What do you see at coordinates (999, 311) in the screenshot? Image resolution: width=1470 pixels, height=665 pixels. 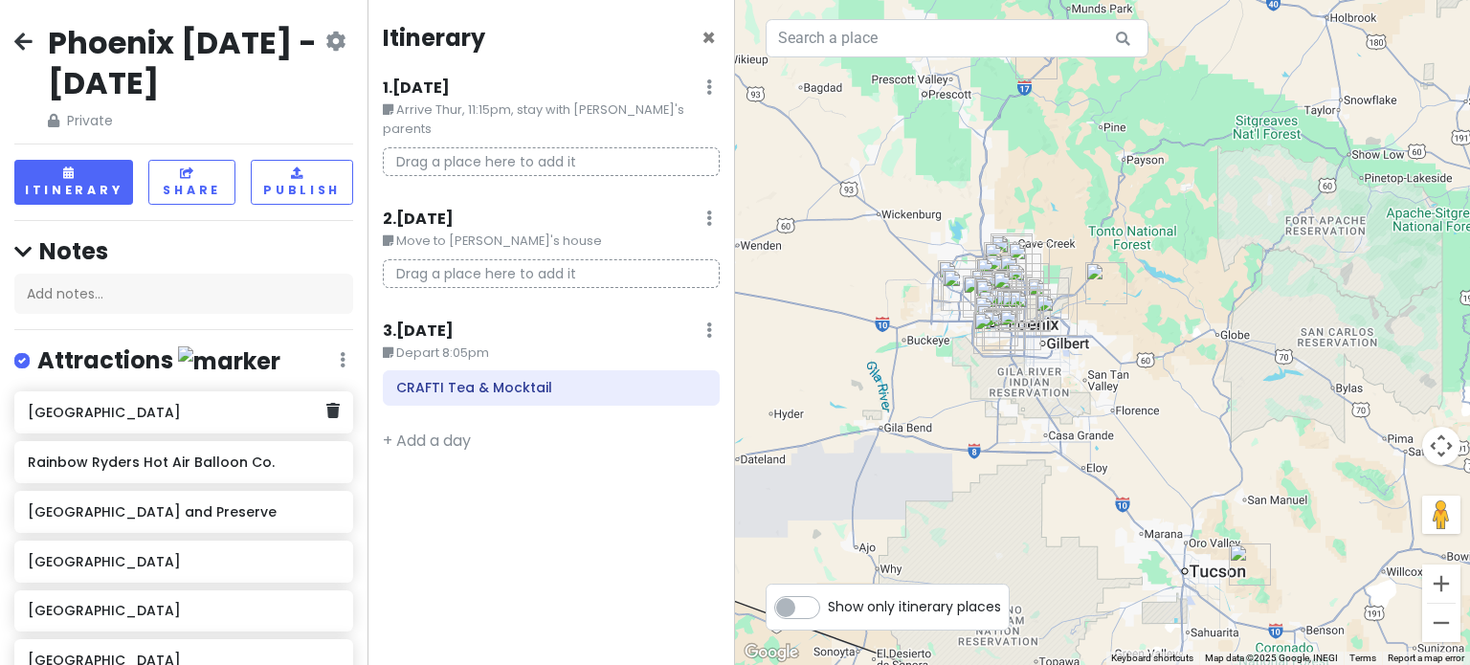 I see `div: Cocina Madrigal Tacos + Tequila` at bounding box center [999, 311].